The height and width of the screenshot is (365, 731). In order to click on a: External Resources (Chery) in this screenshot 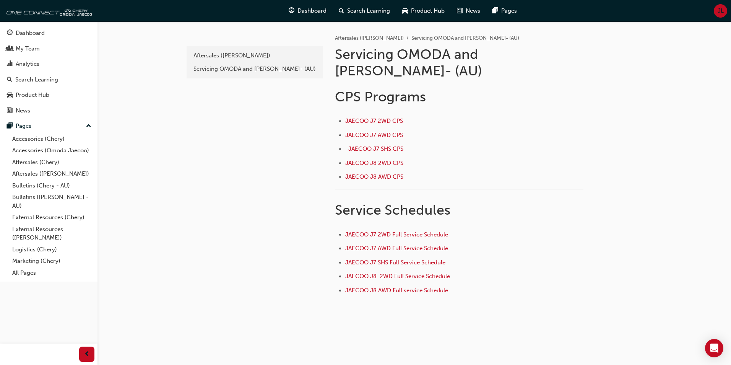, I will do `click(52, 217)`.